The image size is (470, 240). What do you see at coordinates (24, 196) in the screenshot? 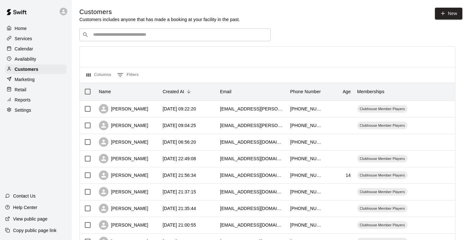
I see `p: Contact Us` at bounding box center [24, 196].